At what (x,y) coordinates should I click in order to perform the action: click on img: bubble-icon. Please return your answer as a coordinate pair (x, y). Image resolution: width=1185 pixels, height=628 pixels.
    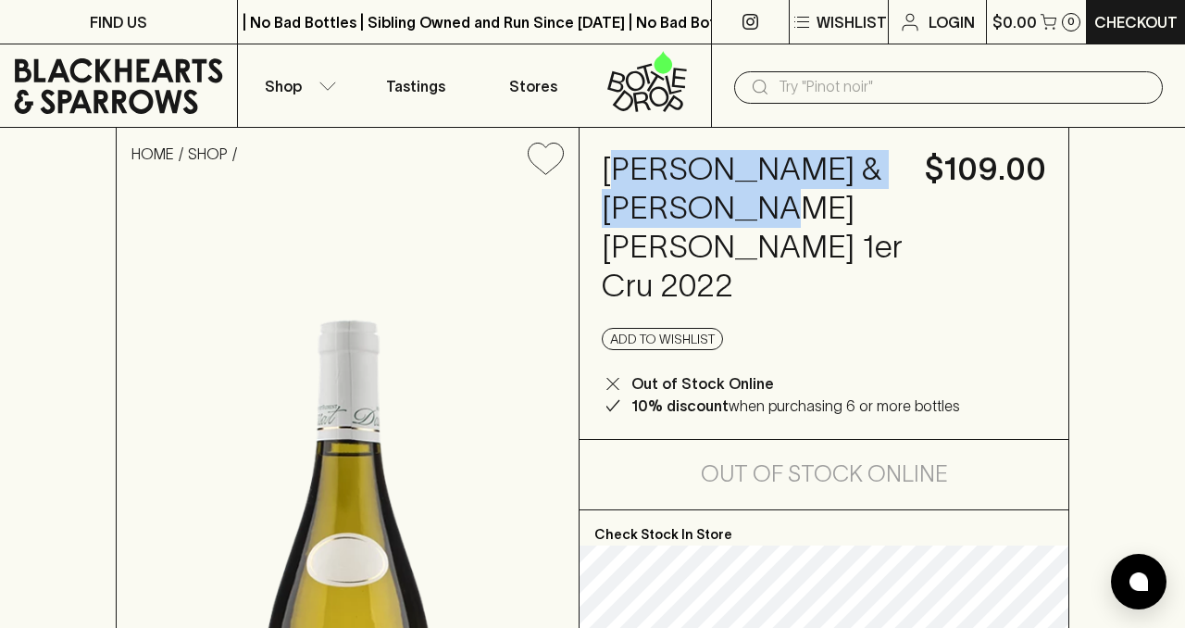
    Looking at the image, I should click on (1138, 581).